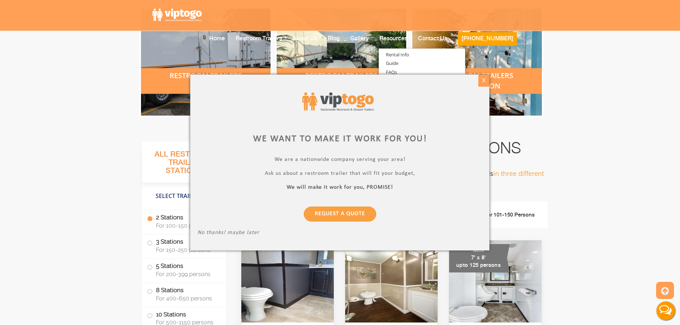 This screenshot has height=325, width=680. I want to click on b: We will make it work for you, PROMISE!, so click(340, 187).